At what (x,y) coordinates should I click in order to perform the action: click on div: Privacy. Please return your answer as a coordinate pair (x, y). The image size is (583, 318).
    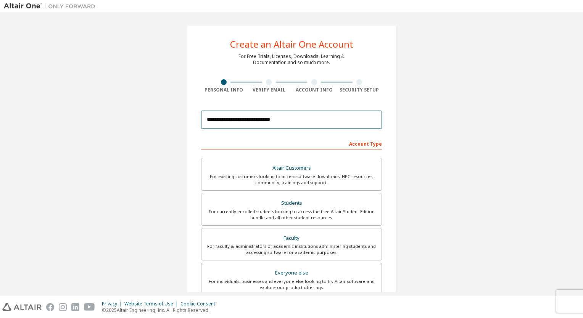
    Looking at the image, I should click on (113, 304).